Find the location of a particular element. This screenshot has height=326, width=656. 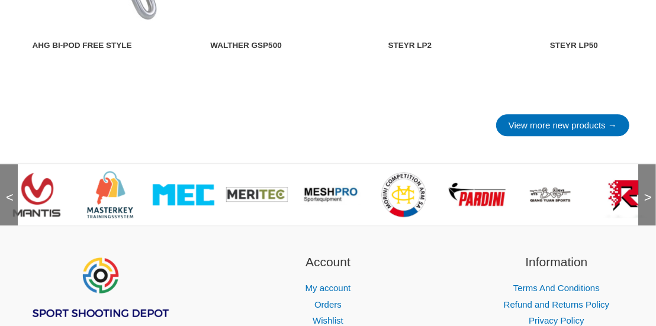

a: Terms And Conditions is located at coordinates (556, 288).